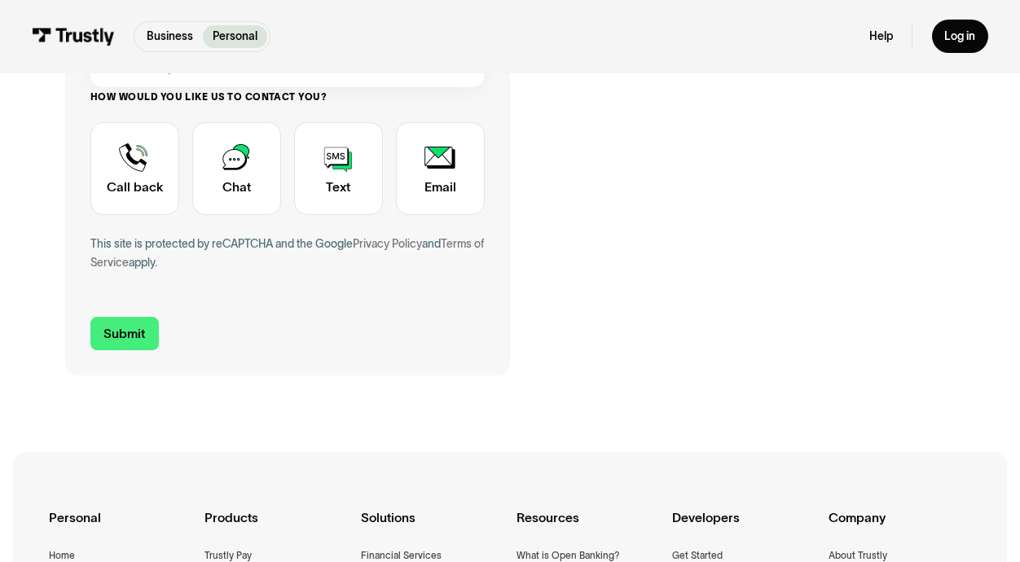 The height and width of the screenshot is (562, 1020). Describe the element at coordinates (72, 36) in the screenshot. I see `img: Trustly Logo` at that location.